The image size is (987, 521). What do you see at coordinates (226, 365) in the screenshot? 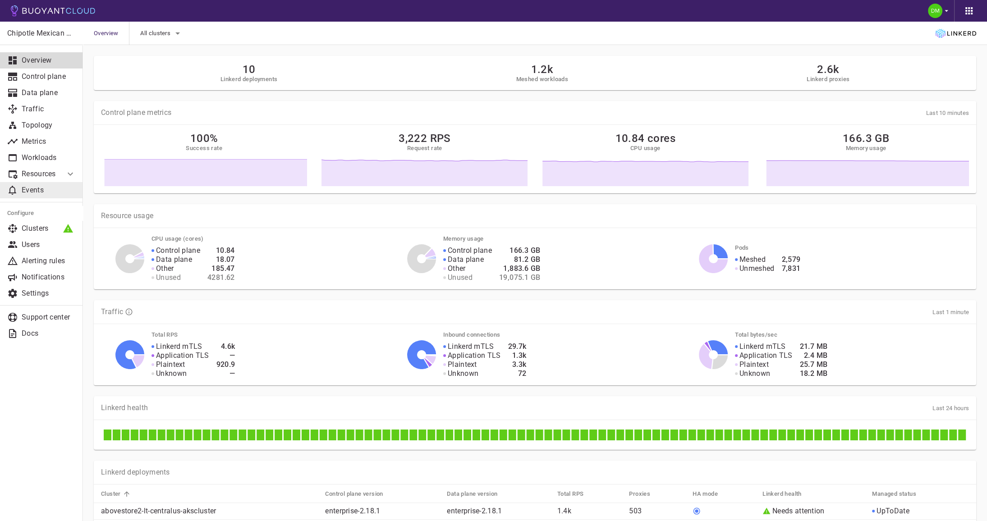
I see `h4: 920.9` at bounding box center [226, 365].